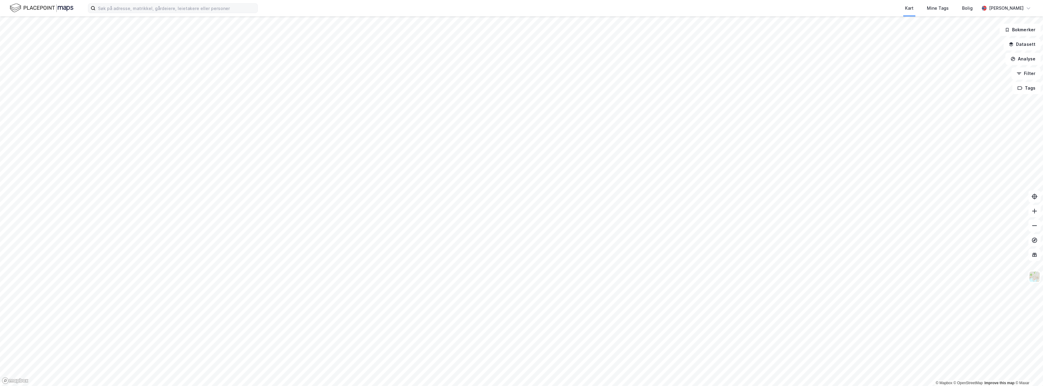  Describe the element at coordinates (1035, 276) in the screenshot. I see `img: Z` at that location.